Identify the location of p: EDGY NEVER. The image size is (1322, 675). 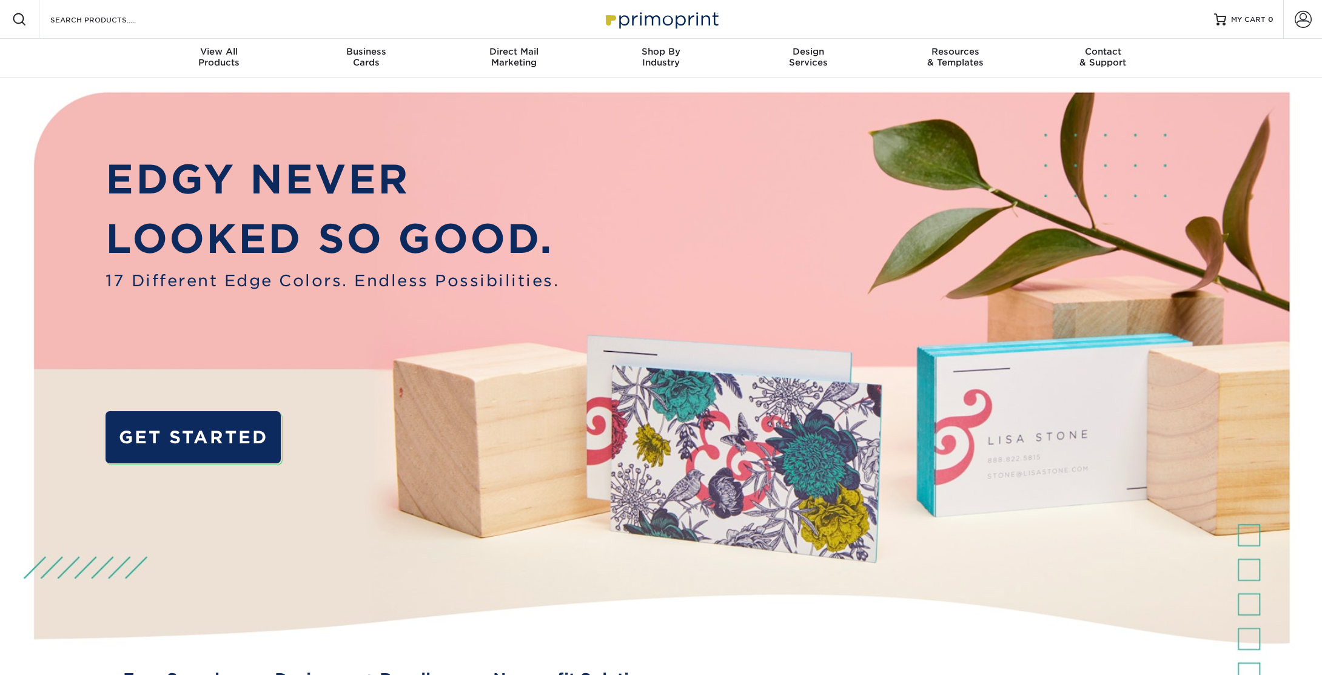
(332, 180).